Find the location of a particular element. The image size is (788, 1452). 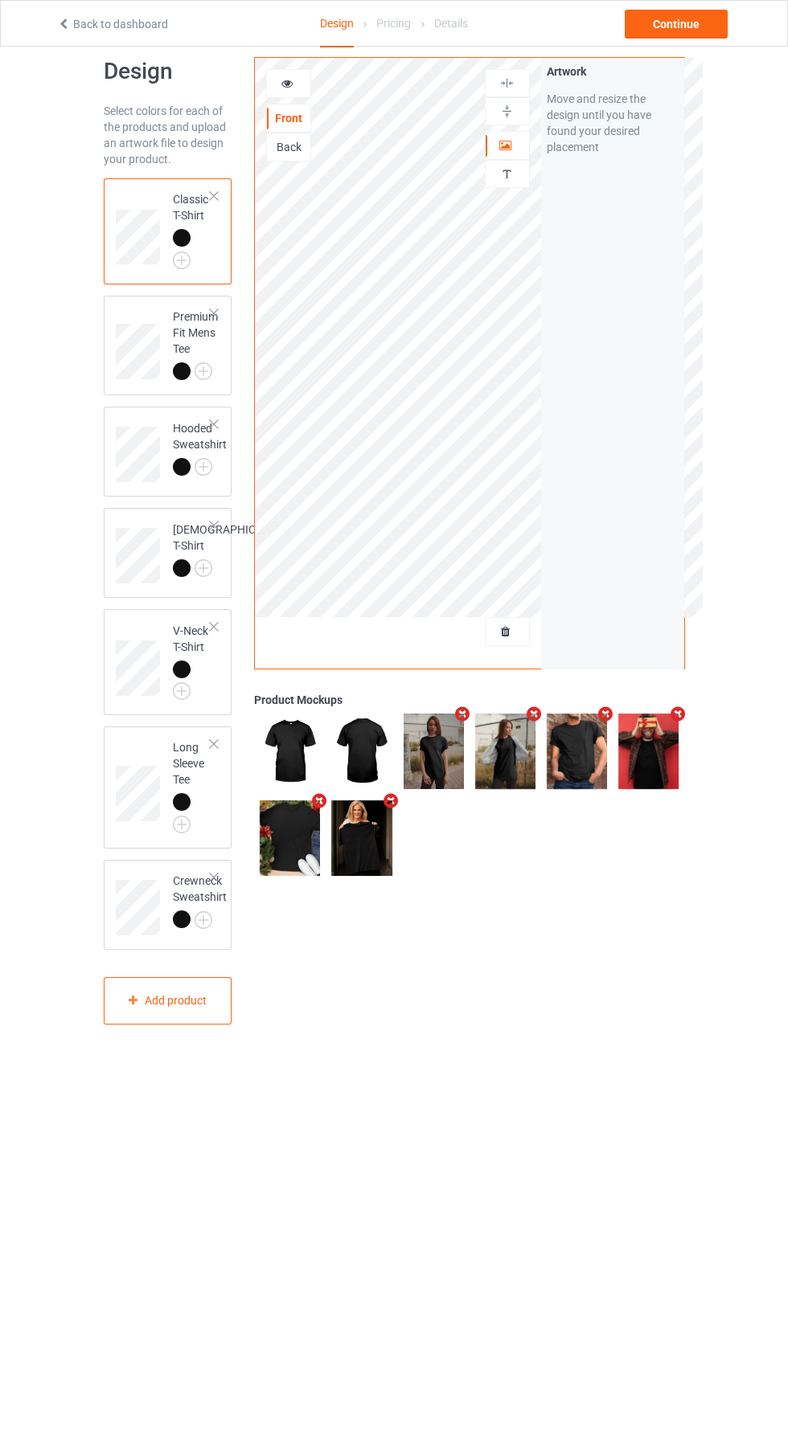

div: Back is located at coordinates (289, 147).